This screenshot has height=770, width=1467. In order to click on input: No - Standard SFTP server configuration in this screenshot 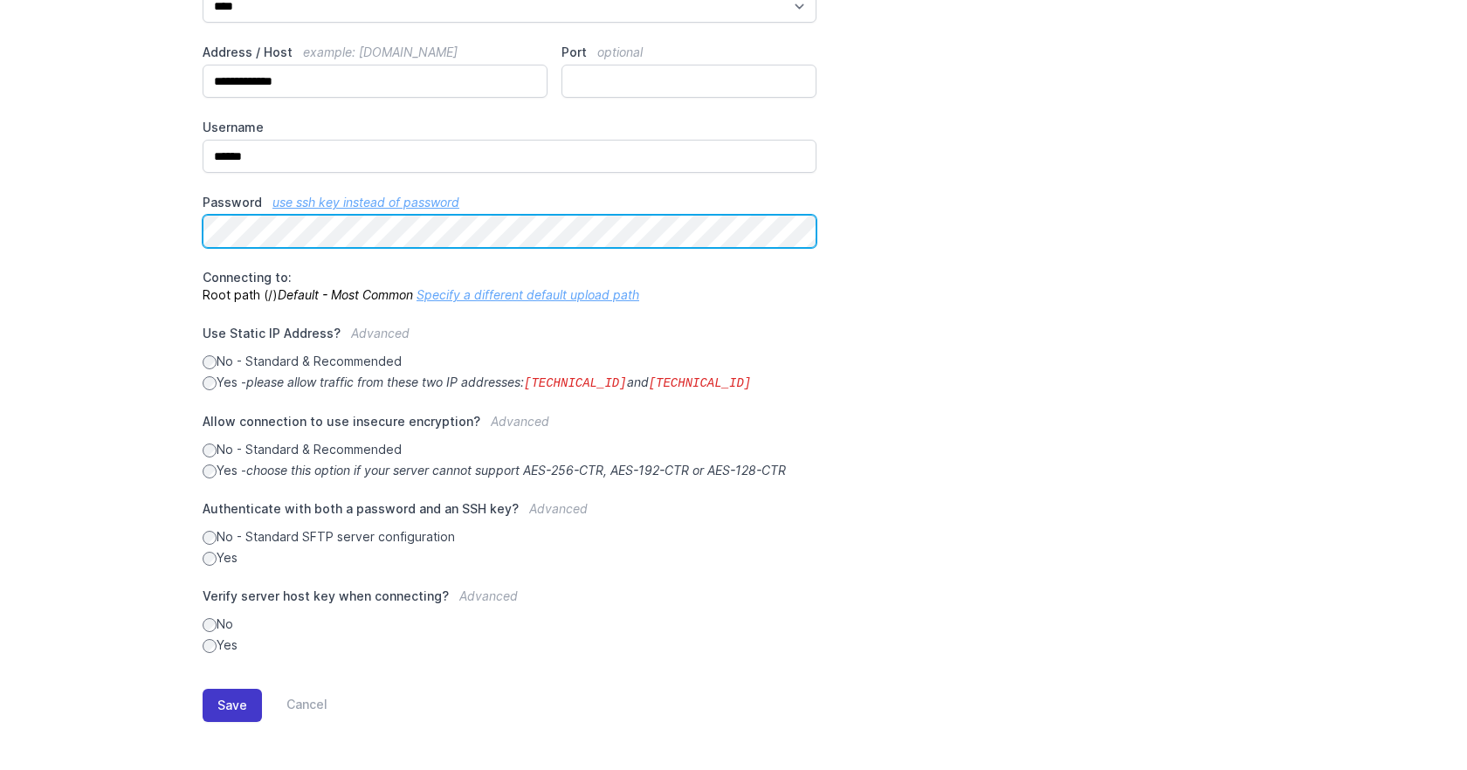, I will do `click(210, 538)`.